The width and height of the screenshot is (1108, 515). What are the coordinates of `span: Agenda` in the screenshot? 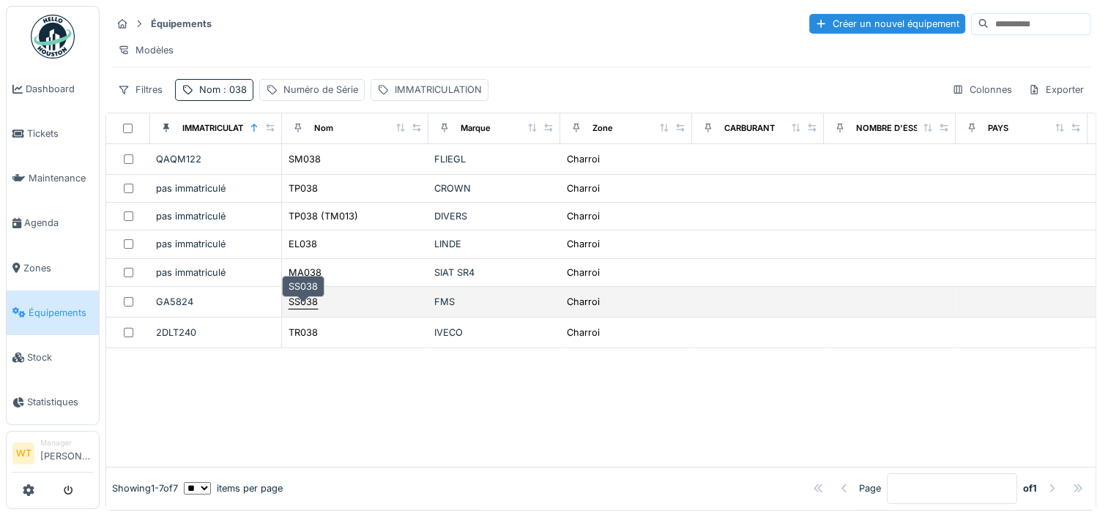 It's located at (59, 223).